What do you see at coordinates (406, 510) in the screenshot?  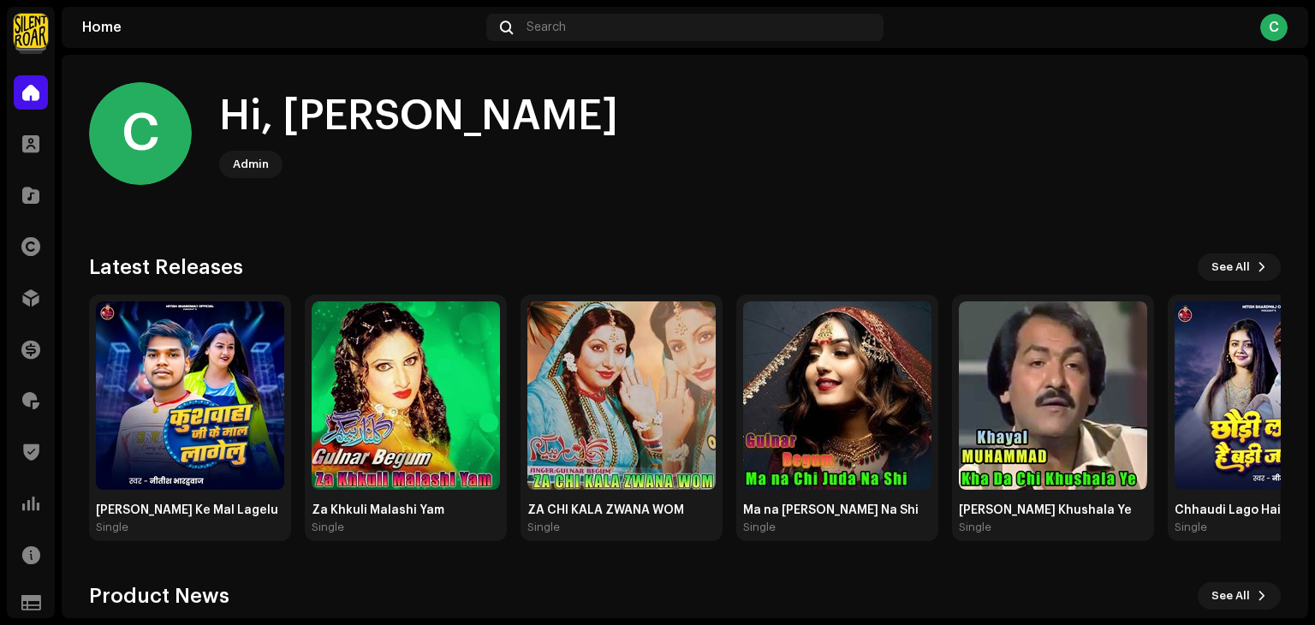 I see `div: Za Khkuli Malashi Yam` at bounding box center [406, 510].